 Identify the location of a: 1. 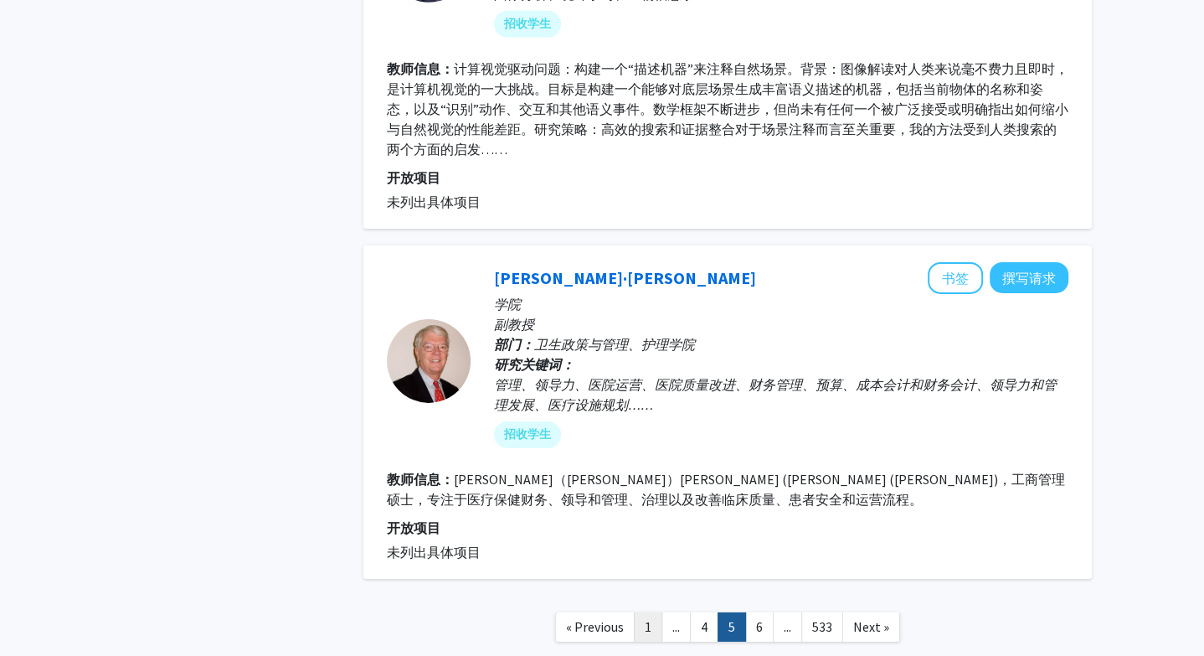
(648, 626).